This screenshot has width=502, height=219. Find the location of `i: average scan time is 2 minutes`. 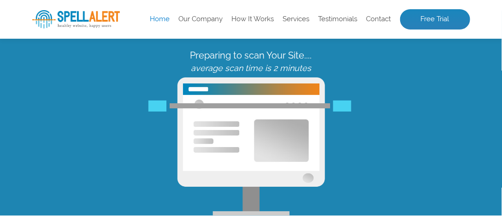

i: average scan time is 2 minutes is located at coordinates (251, 57).